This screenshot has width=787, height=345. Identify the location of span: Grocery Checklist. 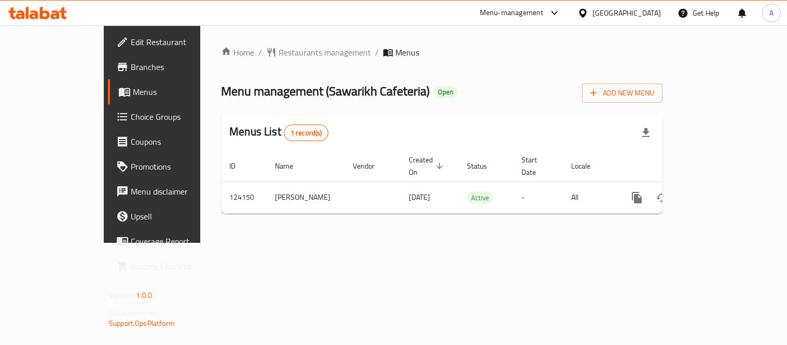
(178, 266).